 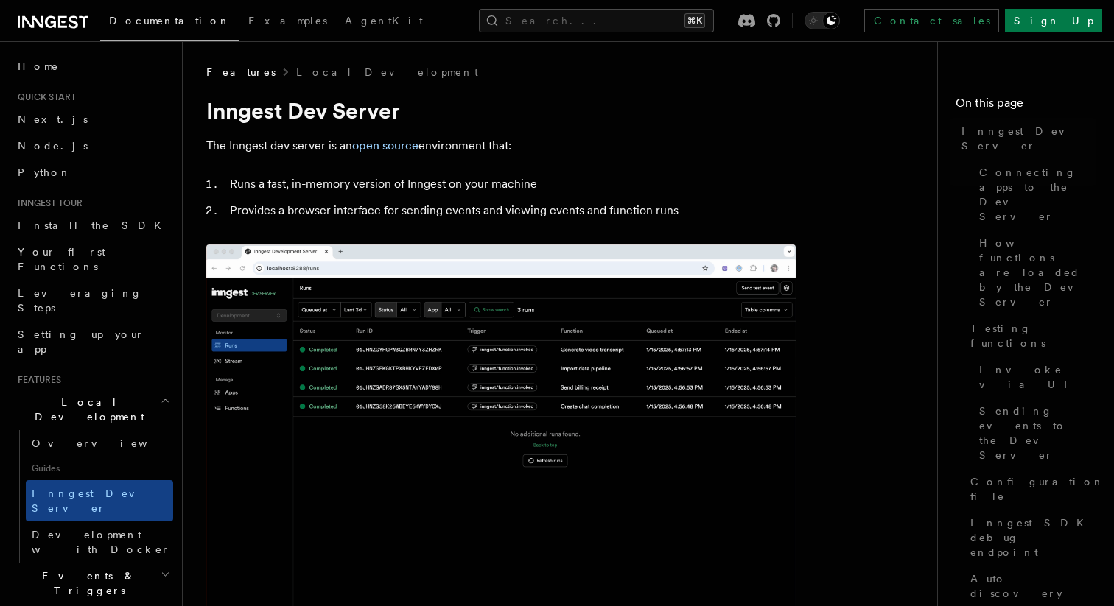 I want to click on kbd: ⌘K, so click(x=695, y=21).